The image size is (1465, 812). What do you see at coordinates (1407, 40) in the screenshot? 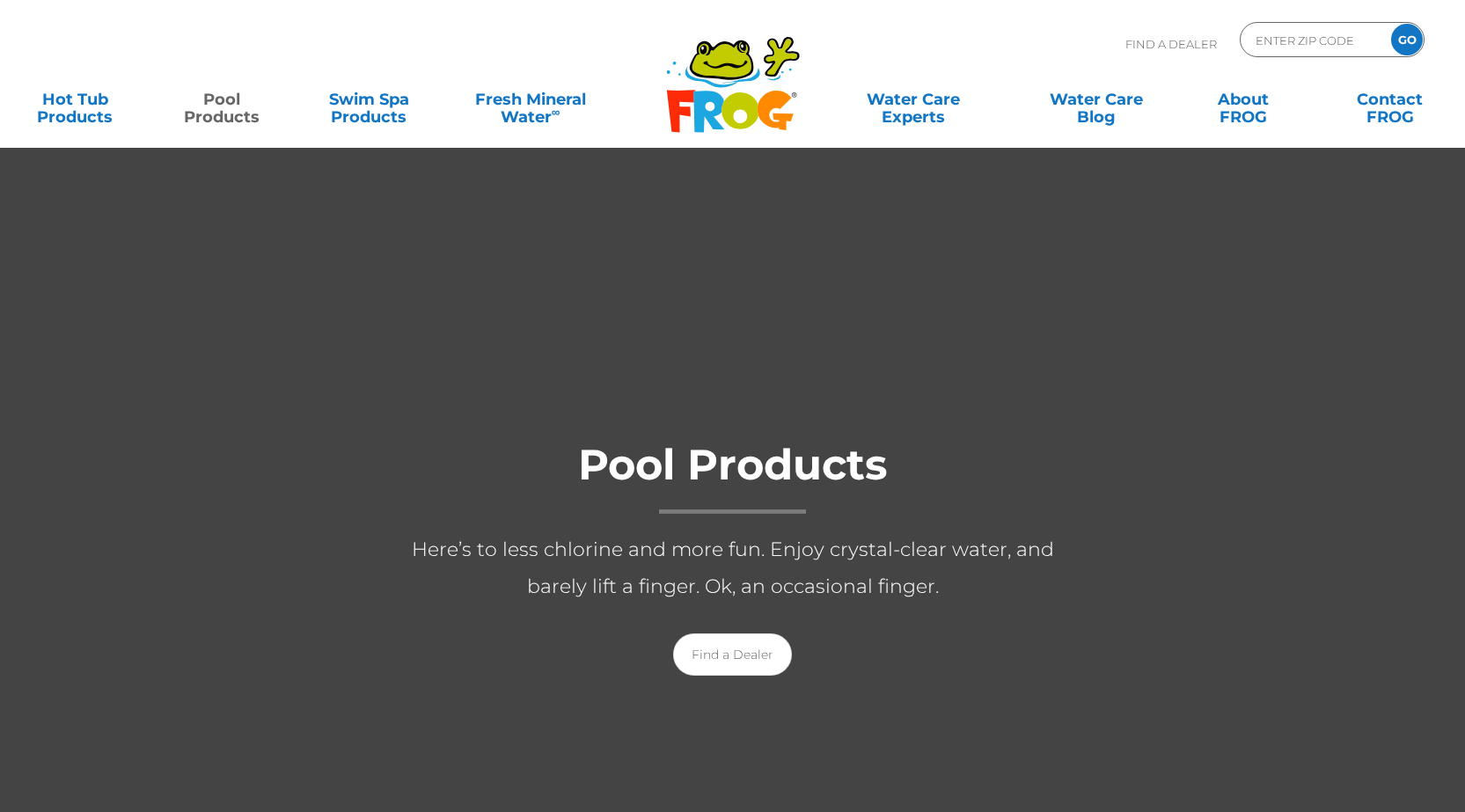
I see `input: GO` at bounding box center [1407, 40].